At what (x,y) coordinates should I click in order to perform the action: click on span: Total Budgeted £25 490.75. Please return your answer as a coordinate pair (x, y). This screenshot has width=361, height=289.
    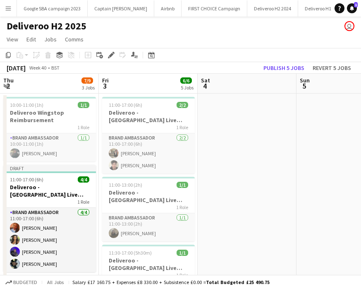
    Looking at the image, I should click on (238, 282).